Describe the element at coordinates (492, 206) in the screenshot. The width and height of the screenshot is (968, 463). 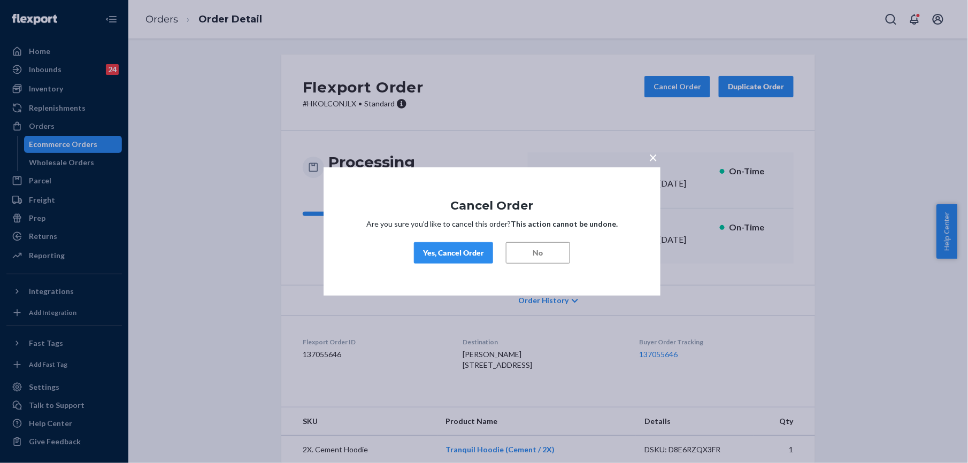
I see `h1: Cancel Order` at that location.